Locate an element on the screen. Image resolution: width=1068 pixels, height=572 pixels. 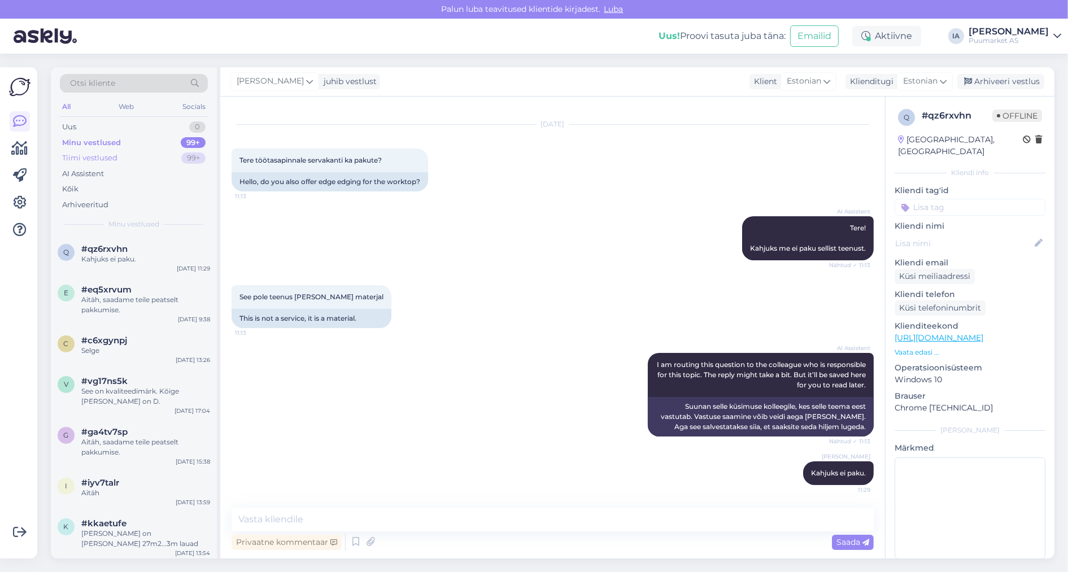
span: #kkaetufe is located at coordinates (104, 523).